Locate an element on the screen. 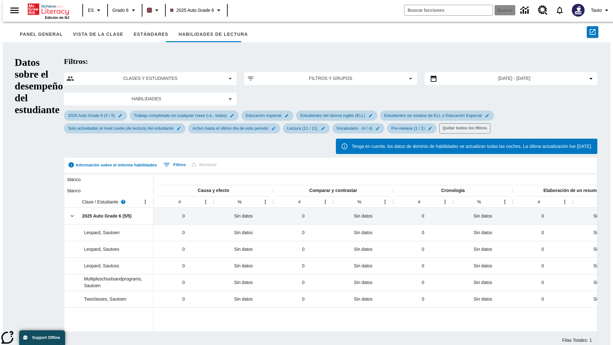 The height and width of the screenshot is (345, 613). span: Grado 6 is located at coordinates (120, 10).